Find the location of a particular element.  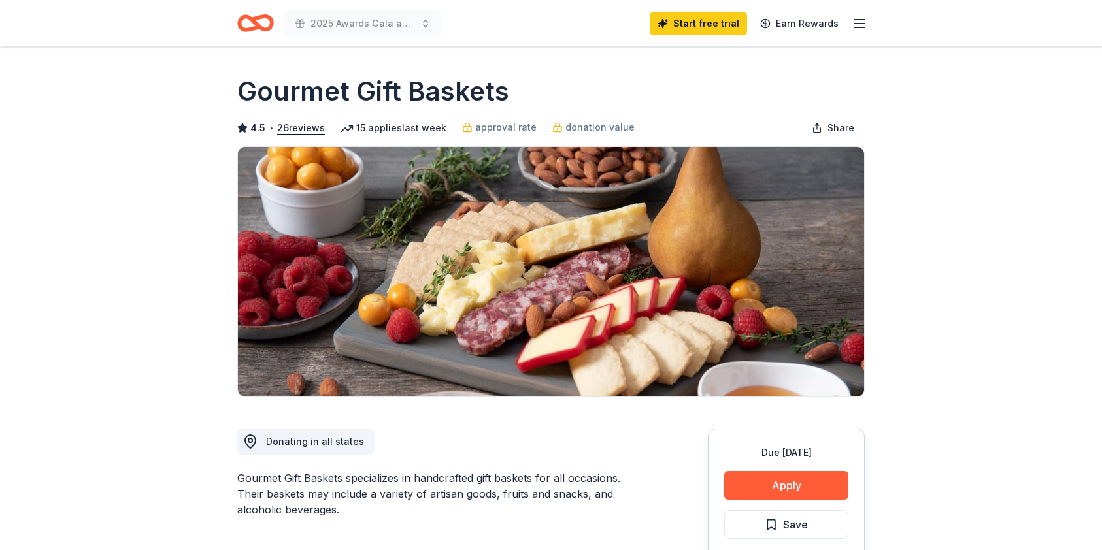

span: approval rate is located at coordinates (506, 127).